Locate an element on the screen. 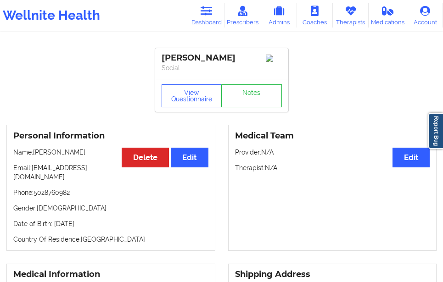 The width and height of the screenshot is (443, 282). h3: Medical Information is located at coordinates (111, 275).